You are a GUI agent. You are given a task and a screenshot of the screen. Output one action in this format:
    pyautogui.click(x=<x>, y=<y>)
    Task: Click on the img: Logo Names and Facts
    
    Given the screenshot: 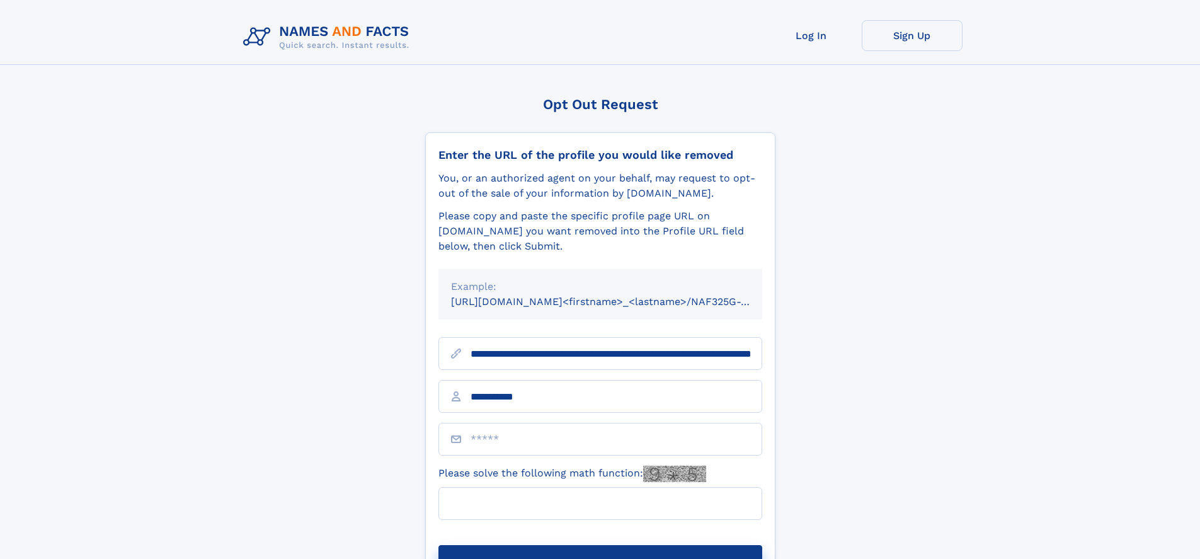 What is the action you would take?
    pyautogui.click(x=329, y=37)
    